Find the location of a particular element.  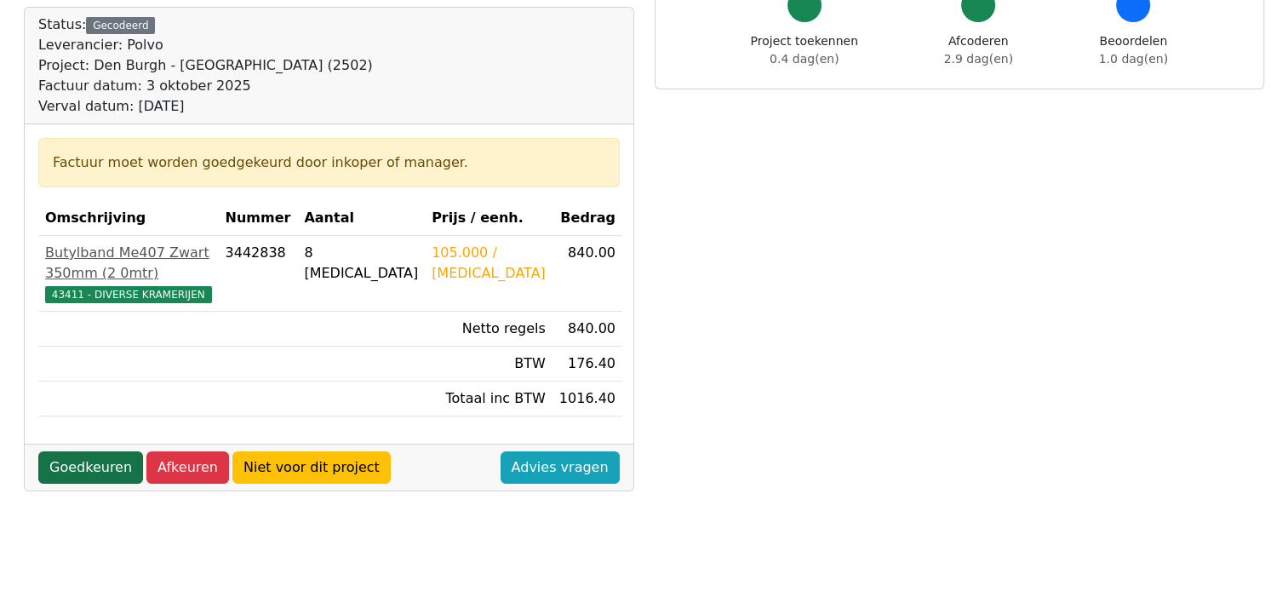

div: Factuur datum: 3 oktober 2025 is located at coordinates (205, 86).